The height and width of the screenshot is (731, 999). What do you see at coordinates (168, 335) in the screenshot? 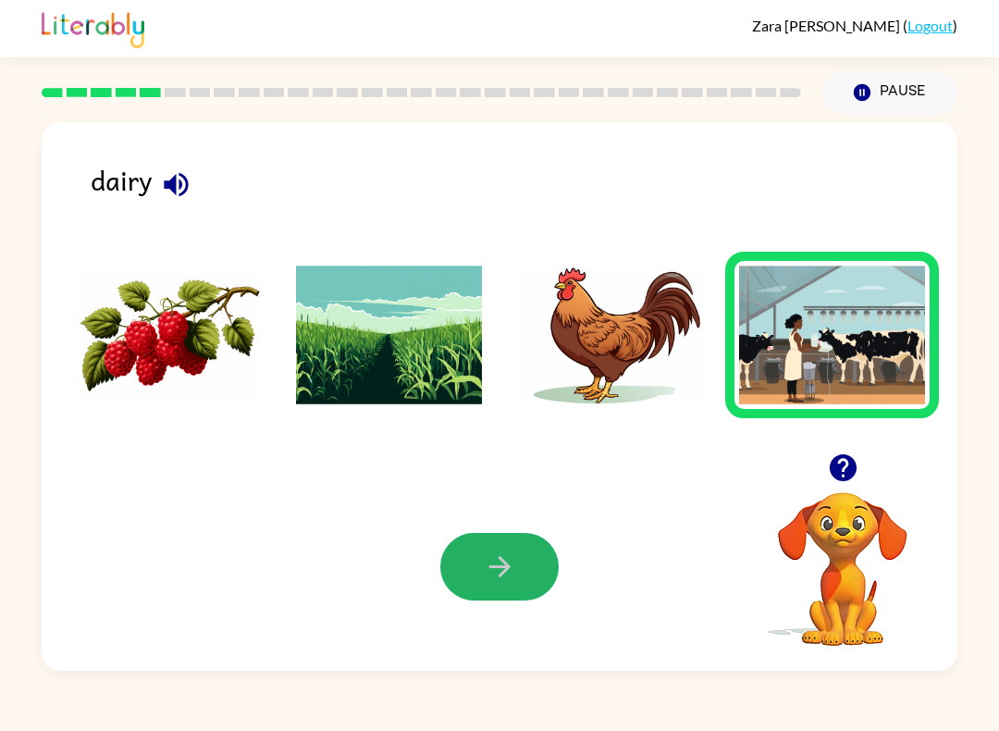
I see `img: Answer choice 1` at bounding box center [168, 335].